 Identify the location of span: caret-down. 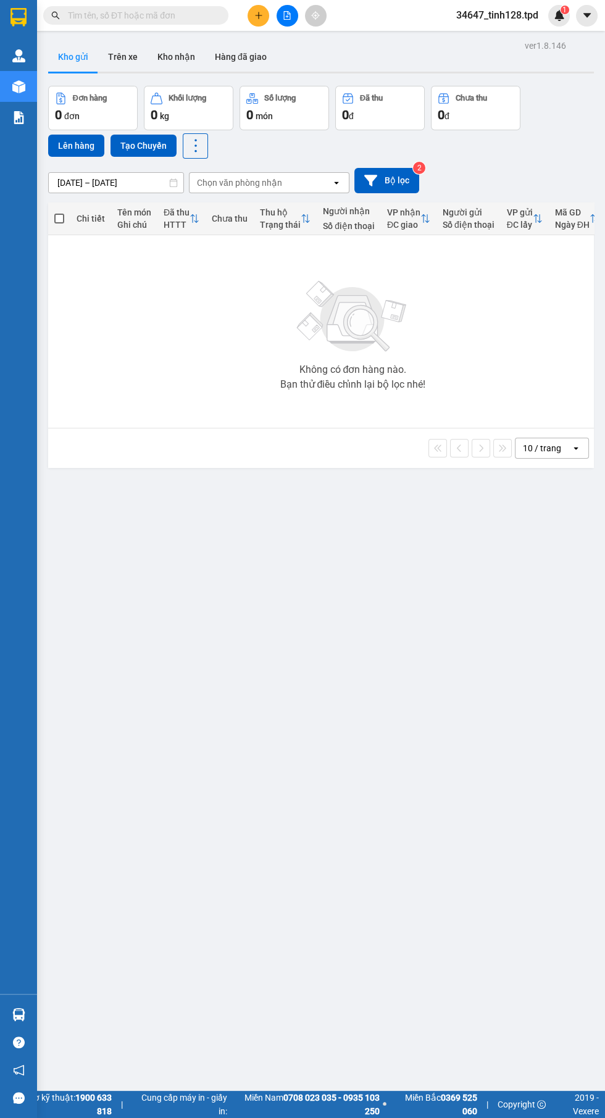
(587, 15).